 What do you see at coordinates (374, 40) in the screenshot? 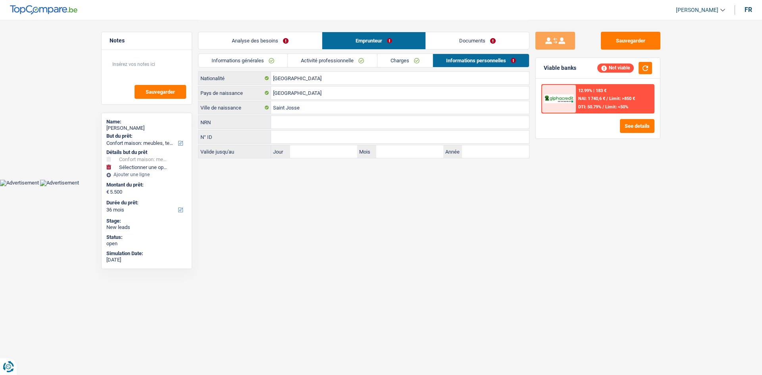
I see `a: Emprunteur` at bounding box center [374, 40].